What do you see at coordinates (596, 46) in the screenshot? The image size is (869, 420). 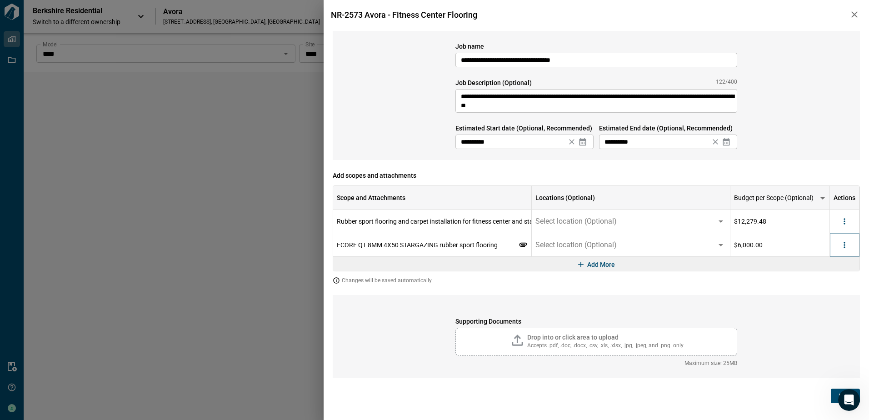 I see `span: Job name` at bounding box center [596, 46].